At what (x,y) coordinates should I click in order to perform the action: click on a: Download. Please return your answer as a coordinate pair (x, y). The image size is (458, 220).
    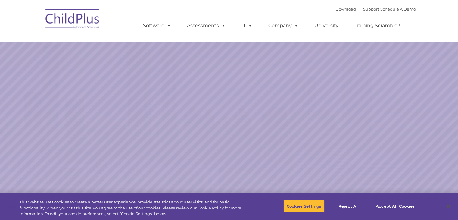
    Looking at the image, I should click on (346, 9).